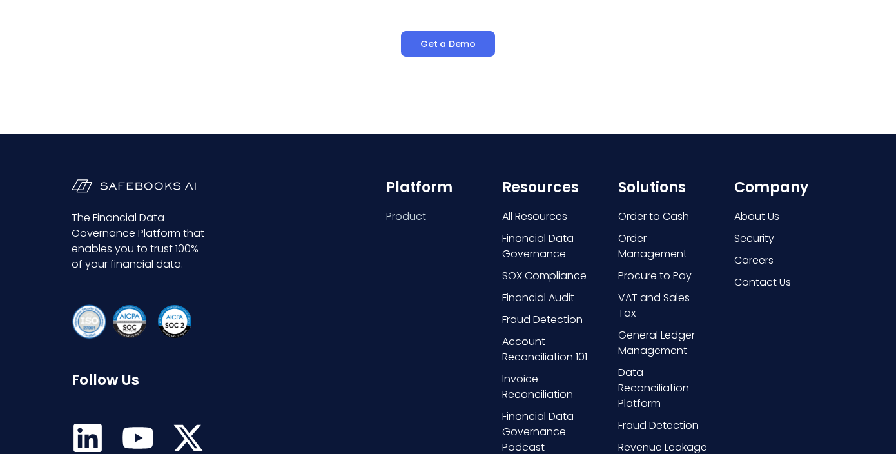 The width and height of the screenshot is (896, 454). I want to click on h6: Follow Us, so click(141, 380).